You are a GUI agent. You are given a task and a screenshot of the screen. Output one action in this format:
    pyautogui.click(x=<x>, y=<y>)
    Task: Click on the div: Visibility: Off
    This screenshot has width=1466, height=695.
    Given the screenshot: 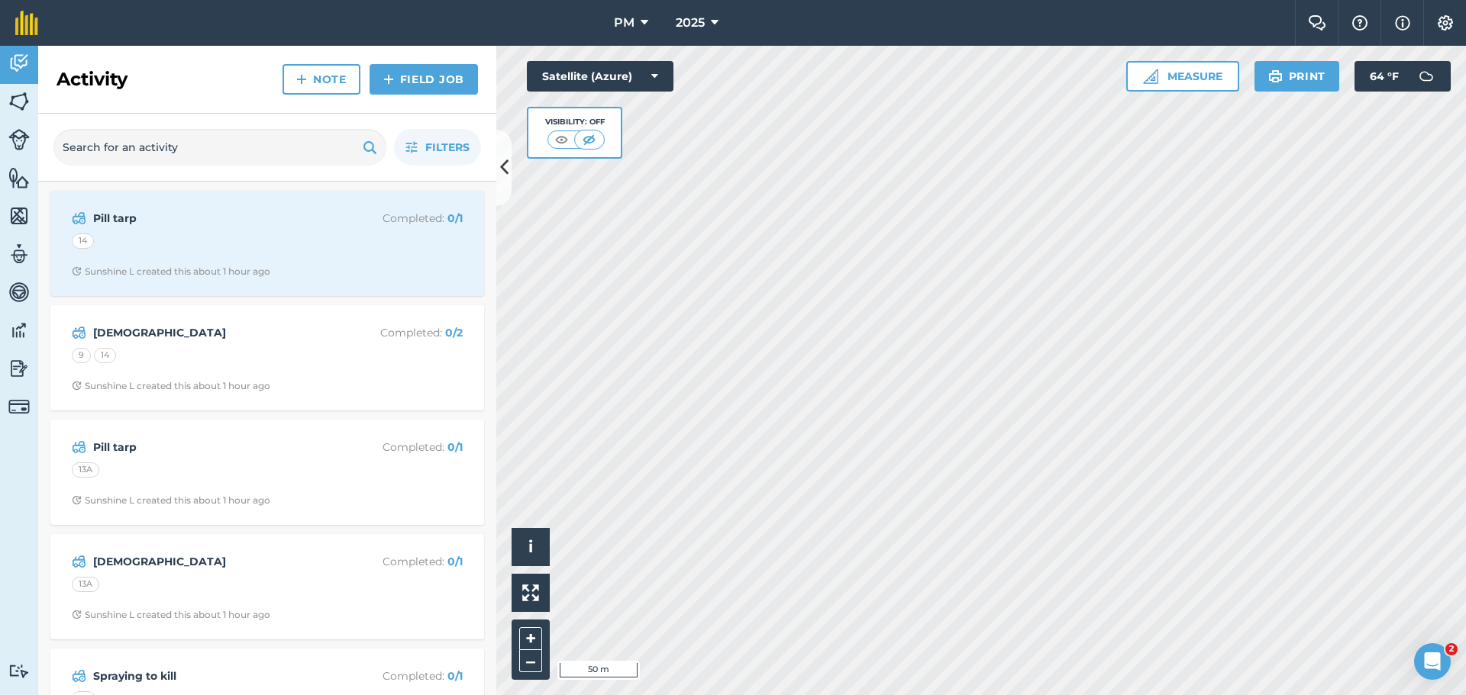 What is the action you would take?
    pyautogui.click(x=575, y=122)
    